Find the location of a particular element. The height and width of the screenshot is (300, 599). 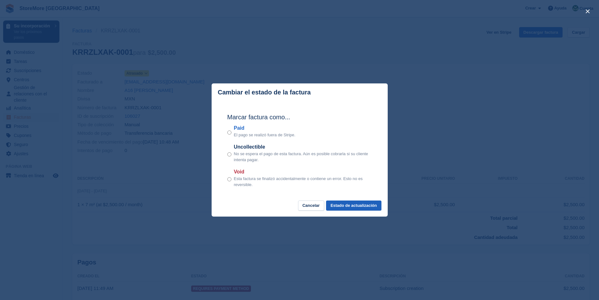

h2: Marcar factura como... is located at coordinates (300, 117).